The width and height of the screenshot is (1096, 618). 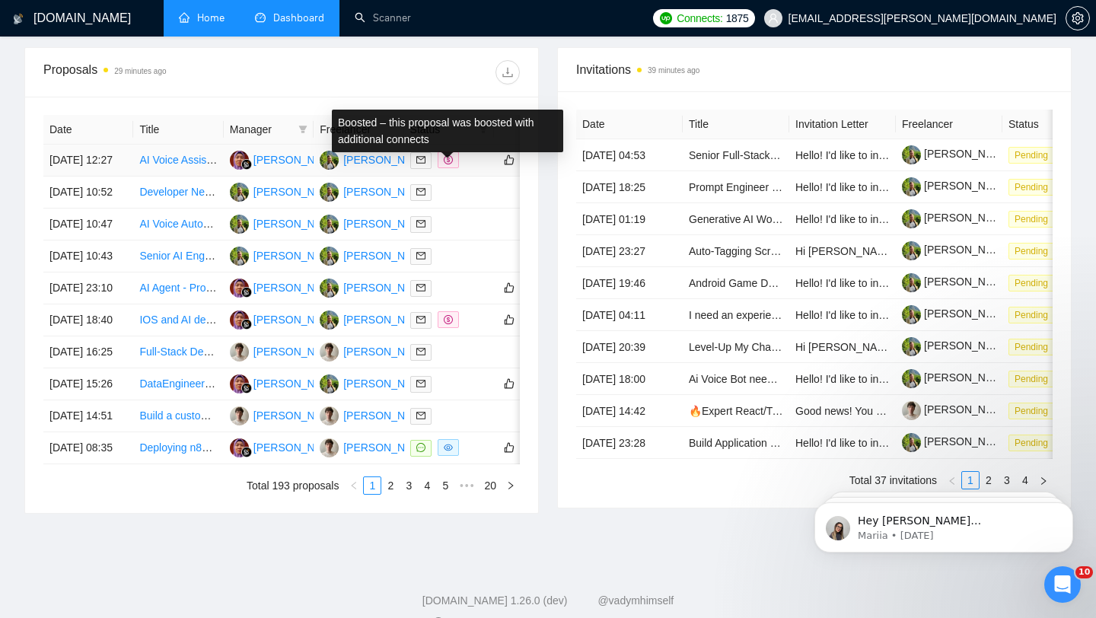 I want to click on a: Ai Voice Bot needed!, so click(x=738, y=379).